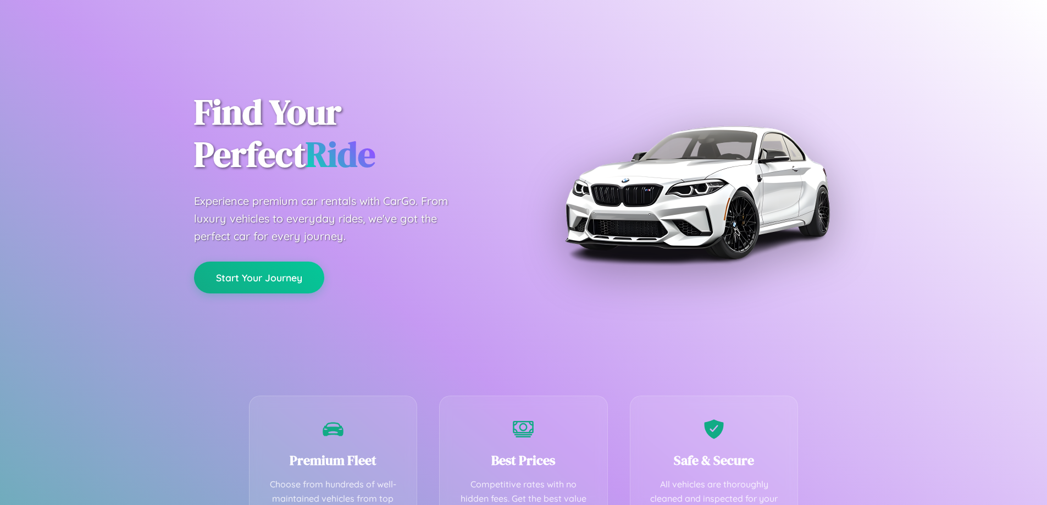 Image resolution: width=1047 pixels, height=505 pixels. I want to click on p: Experience premium car rentals with CarGo. From luxury vehicles to everyday rides, we've got the ..., so click(331, 219).